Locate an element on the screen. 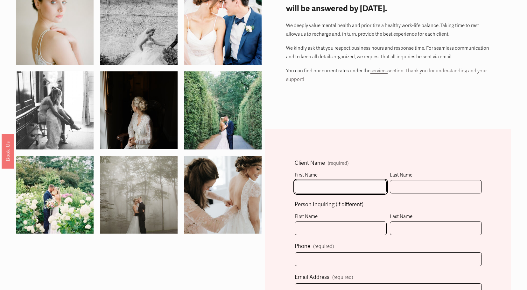  img: ASW-178.jpg is located at coordinates (223, 195).